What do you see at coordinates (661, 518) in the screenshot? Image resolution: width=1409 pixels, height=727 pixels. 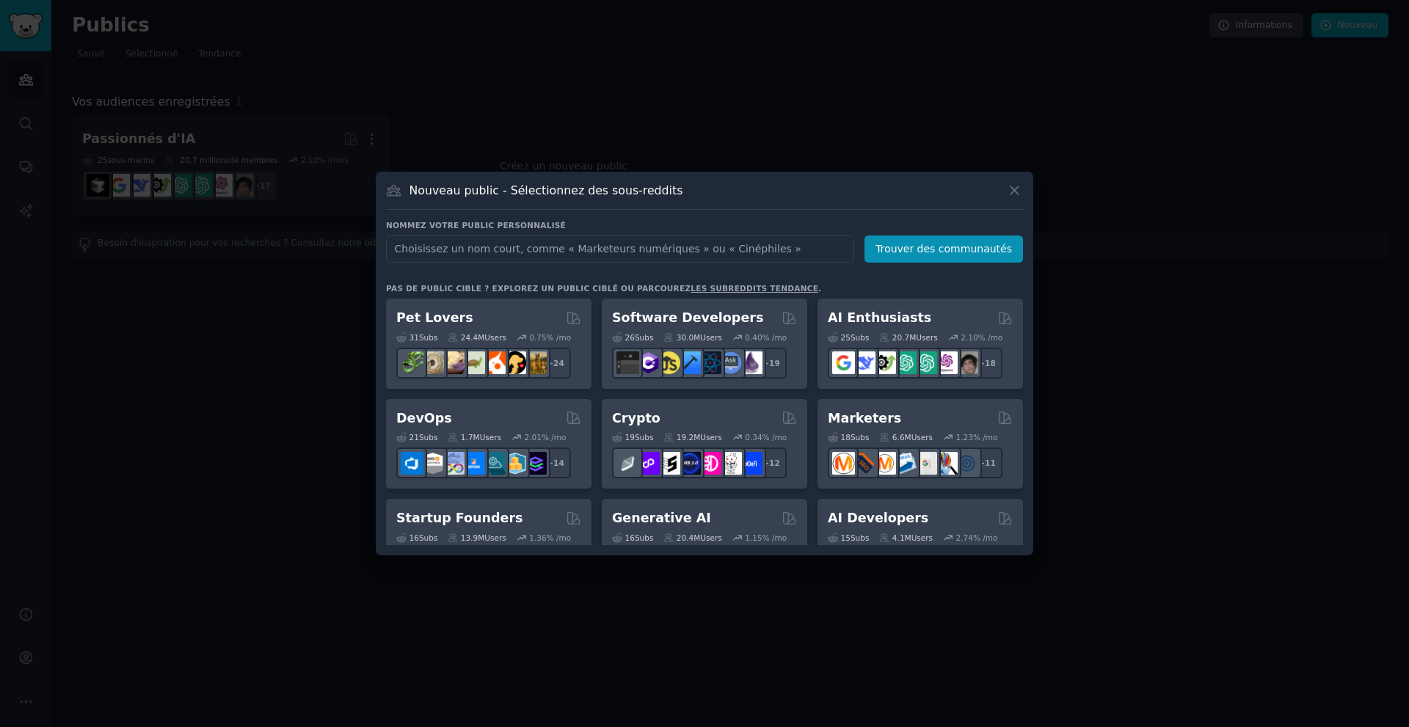 I see `h2: Generative AI` at bounding box center [661, 518].